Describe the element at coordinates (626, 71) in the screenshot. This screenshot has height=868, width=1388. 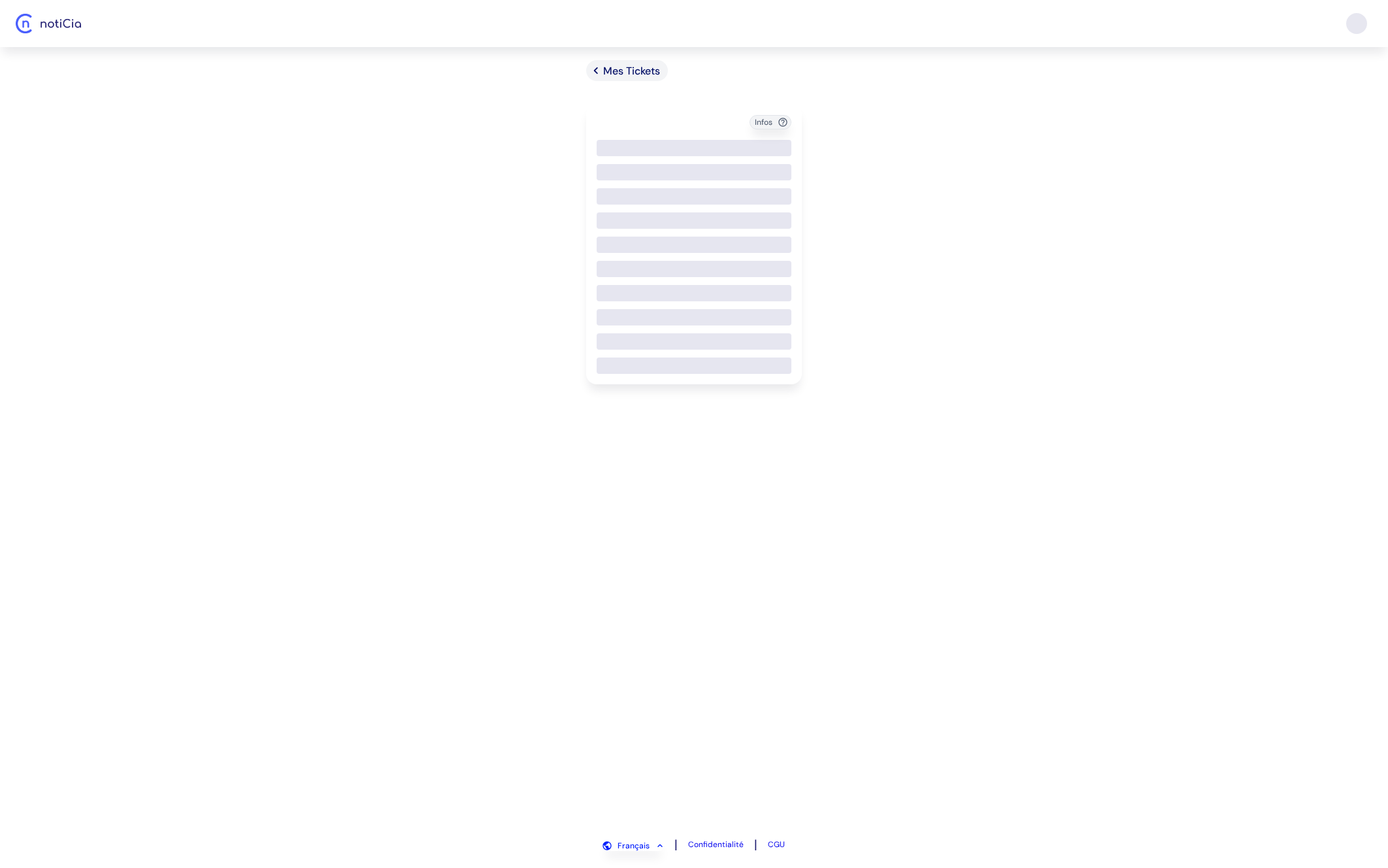
I see `div: Mes Tickets` at that location.